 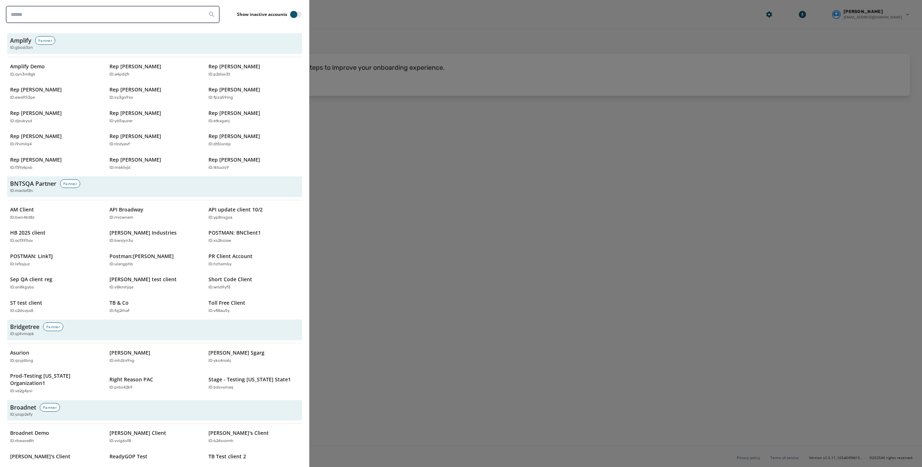 What do you see at coordinates (220, 217) in the screenshot?
I see `p: ID: yp8nsgxa` at bounding box center [220, 217].